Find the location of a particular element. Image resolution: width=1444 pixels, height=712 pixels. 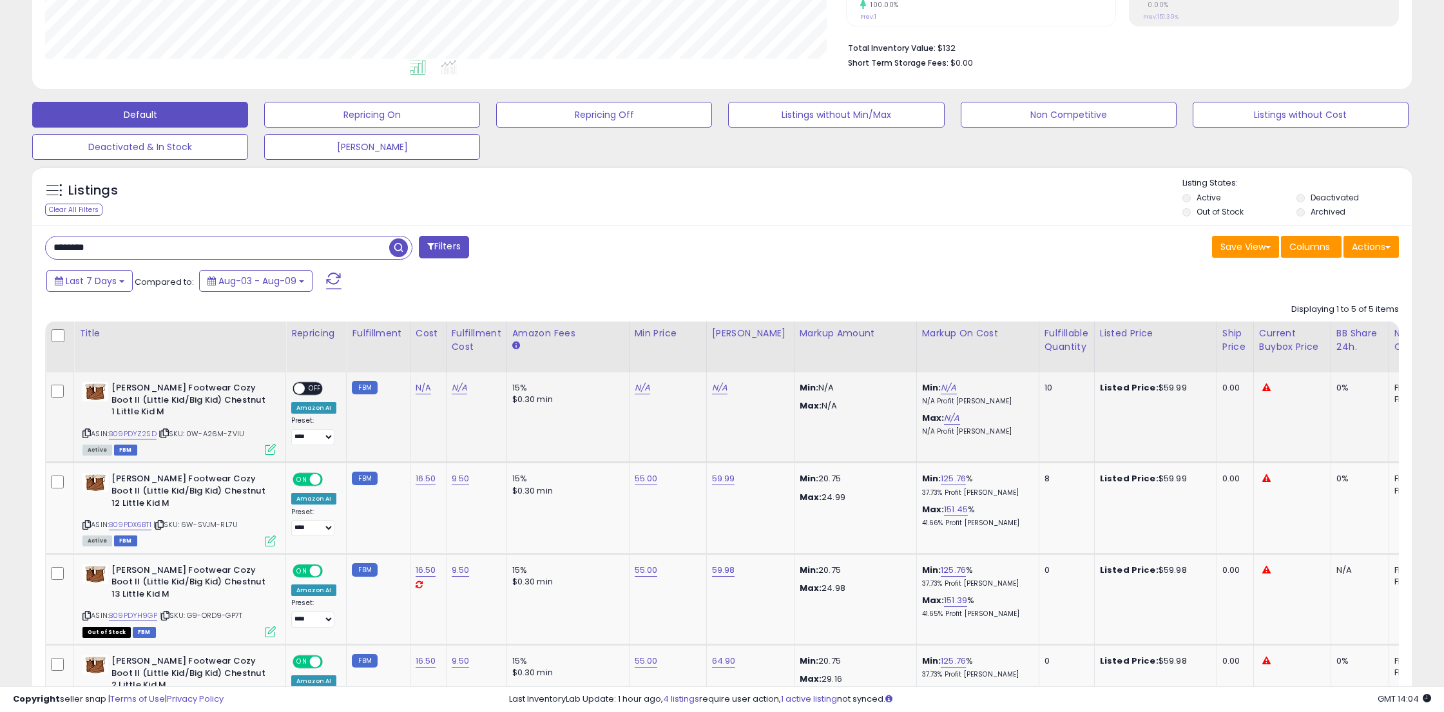

small: FBM is located at coordinates (364, 478).